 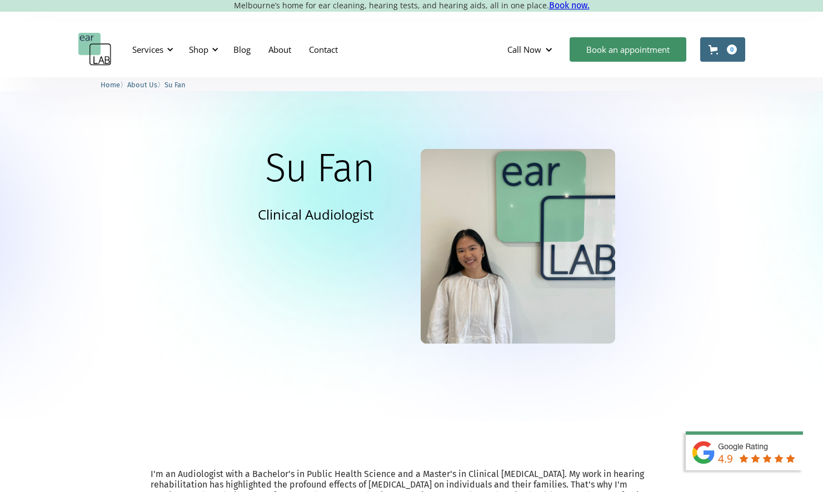 I want to click on a: Book an appointment, so click(x=628, y=49).